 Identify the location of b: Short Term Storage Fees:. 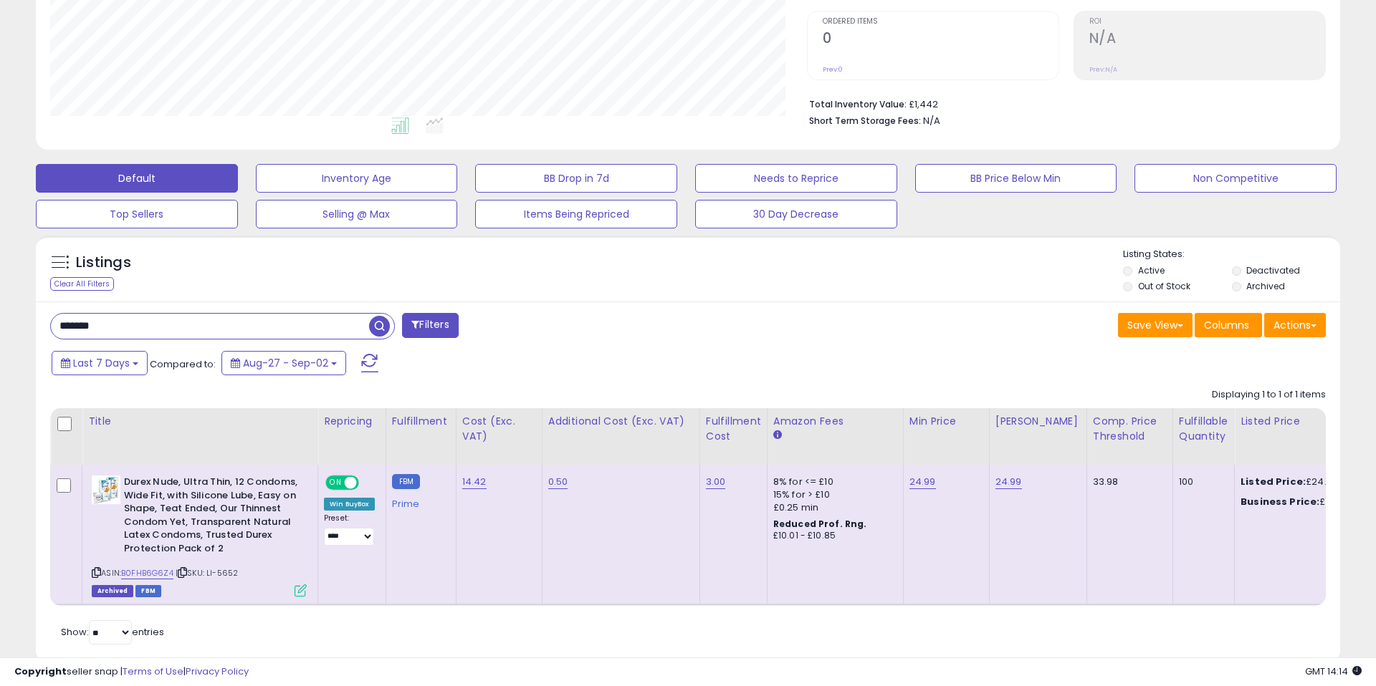
(865, 120).